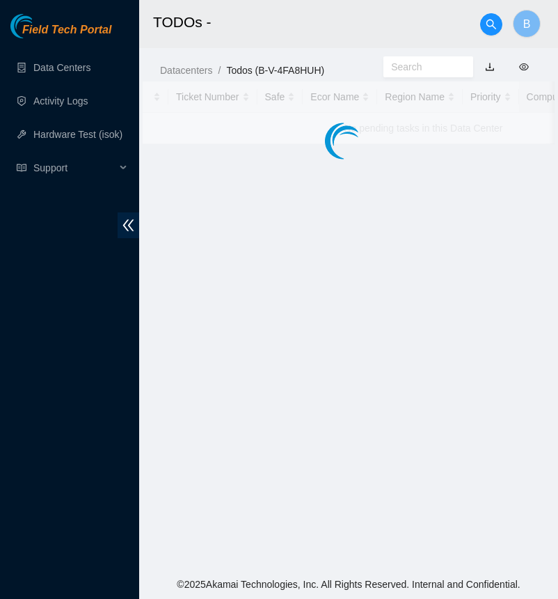  I want to click on span: Field Tech Portal, so click(67, 30).